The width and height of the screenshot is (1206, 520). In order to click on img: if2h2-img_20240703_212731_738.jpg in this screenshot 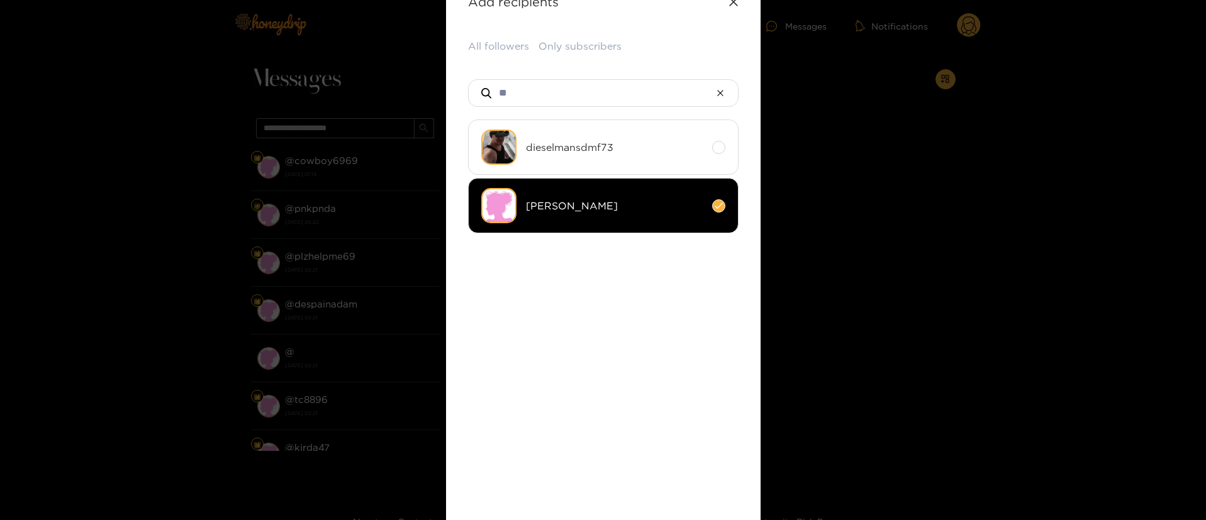, I will do `click(499, 147)`.